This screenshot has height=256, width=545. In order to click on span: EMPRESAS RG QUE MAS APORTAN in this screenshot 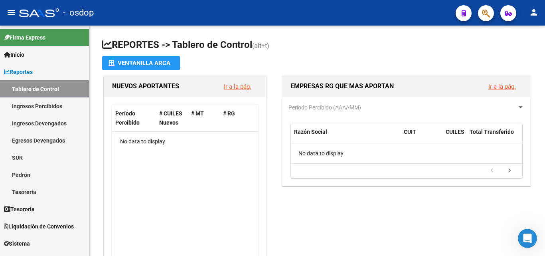, I will do `click(342, 86)`.